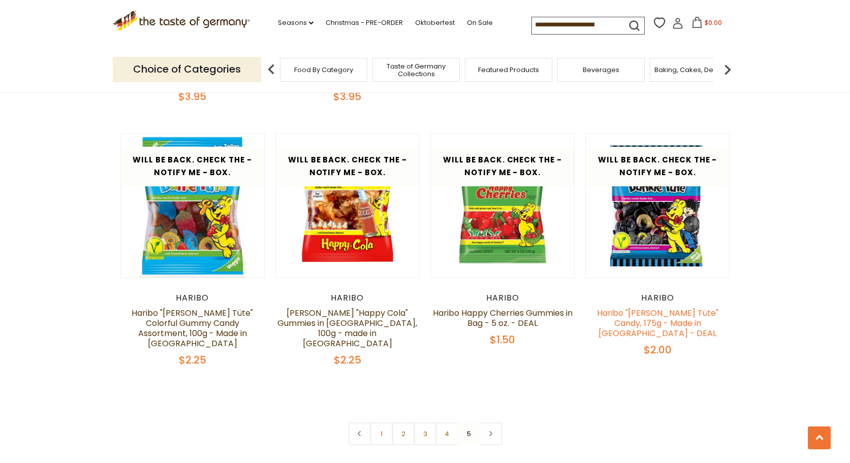  What do you see at coordinates (728, 70) in the screenshot?
I see `img: next arrow` at bounding box center [728, 70].